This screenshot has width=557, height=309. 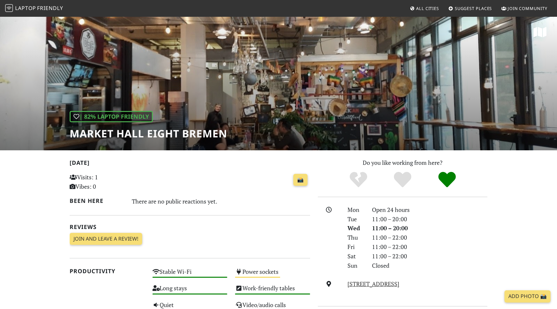 What do you see at coordinates (25, 8) in the screenshot?
I see `span: Laptop` at bounding box center [25, 8].